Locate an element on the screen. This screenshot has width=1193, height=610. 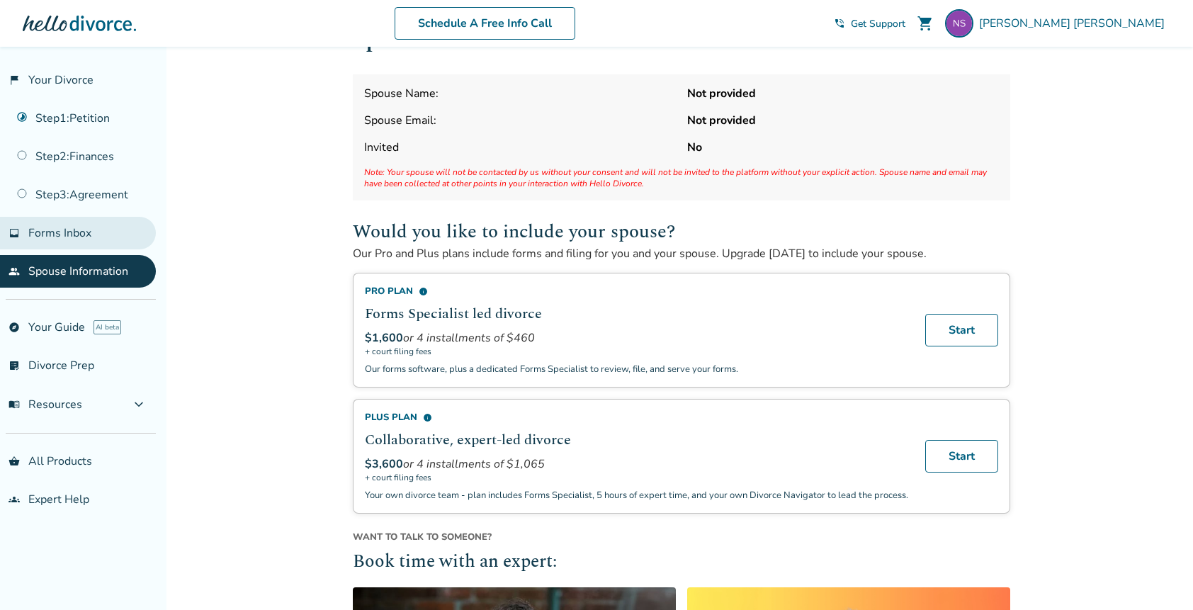
div: Chat Widget is located at coordinates (1158, 576).